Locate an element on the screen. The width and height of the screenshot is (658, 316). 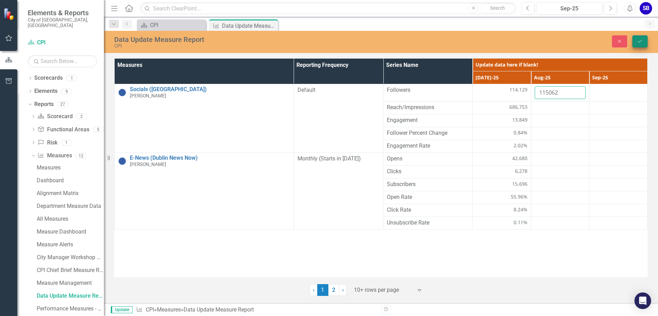
div: SB is located at coordinates (646, 8).